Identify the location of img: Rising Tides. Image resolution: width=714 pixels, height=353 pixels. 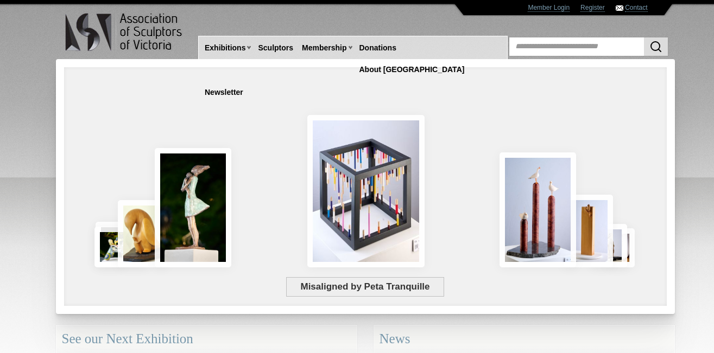
(538, 210).